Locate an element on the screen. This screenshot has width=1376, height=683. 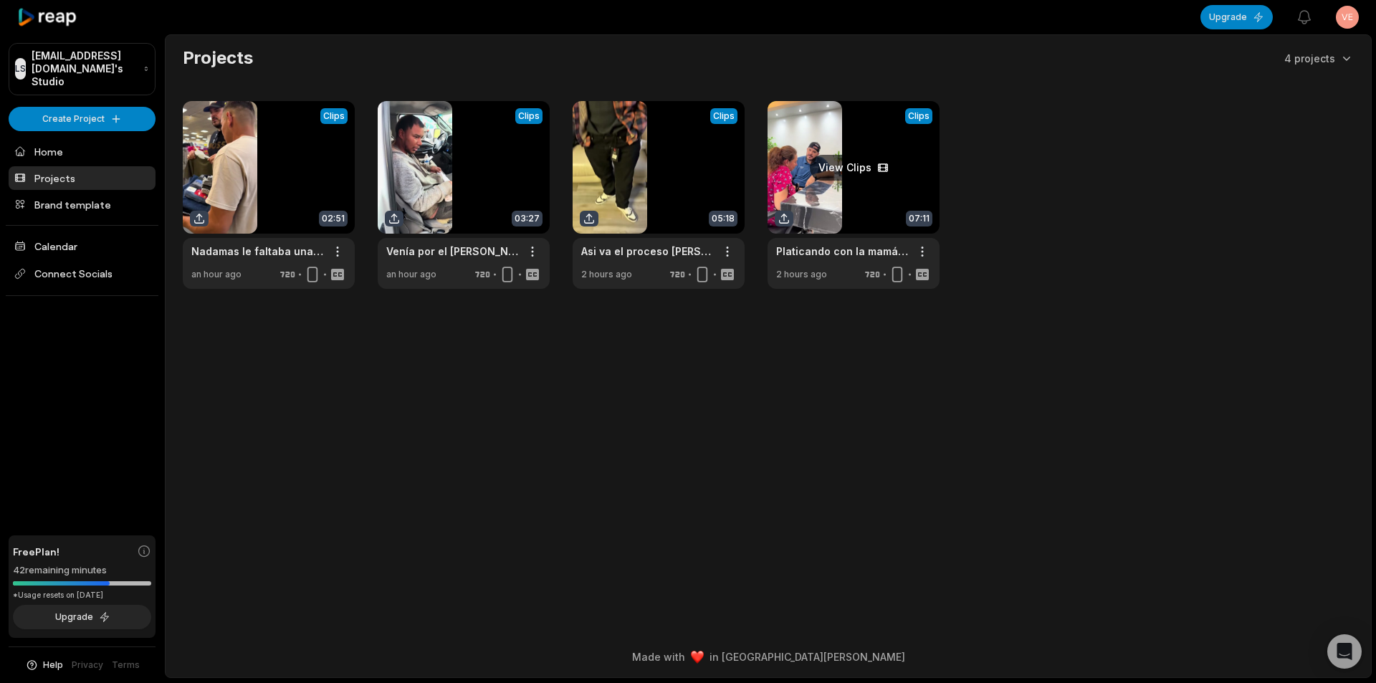
div: LS is located at coordinates (20, 69).